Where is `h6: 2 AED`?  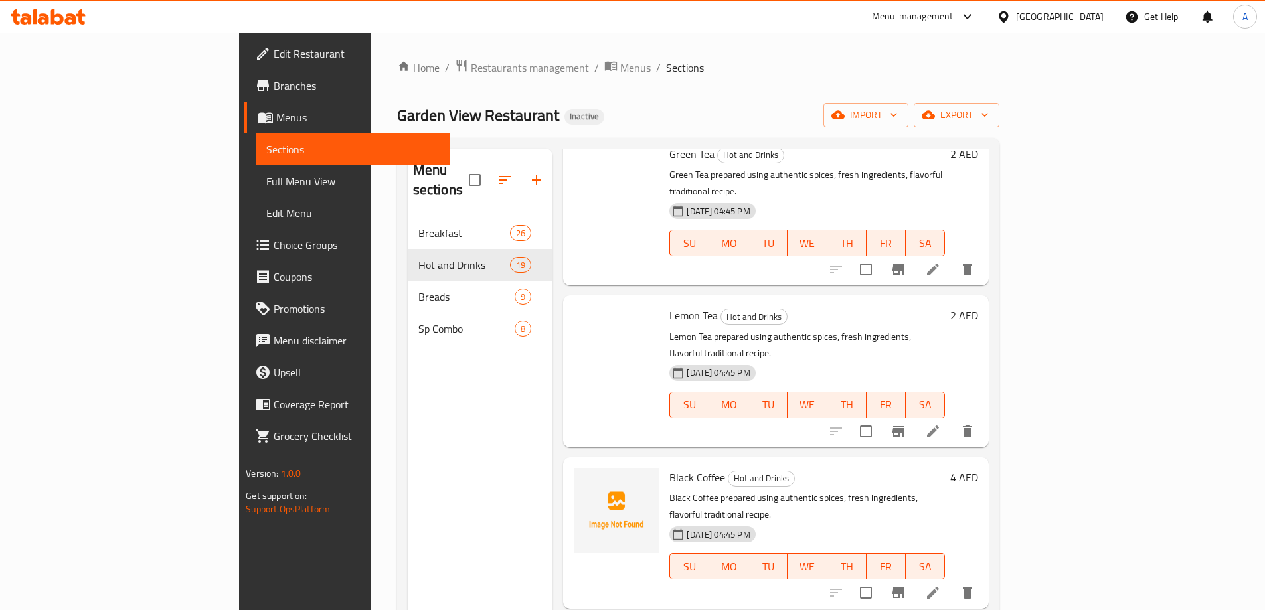 h6: 2 AED is located at coordinates (964, 154).